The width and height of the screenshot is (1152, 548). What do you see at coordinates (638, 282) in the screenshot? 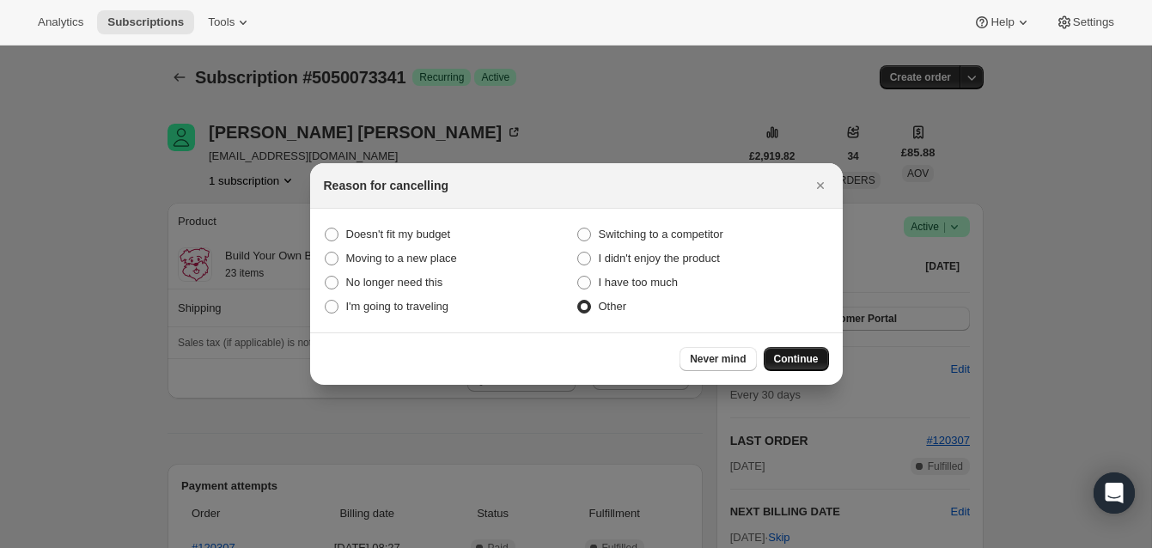
I see `span: I have too much` at bounding box center [638, 282].